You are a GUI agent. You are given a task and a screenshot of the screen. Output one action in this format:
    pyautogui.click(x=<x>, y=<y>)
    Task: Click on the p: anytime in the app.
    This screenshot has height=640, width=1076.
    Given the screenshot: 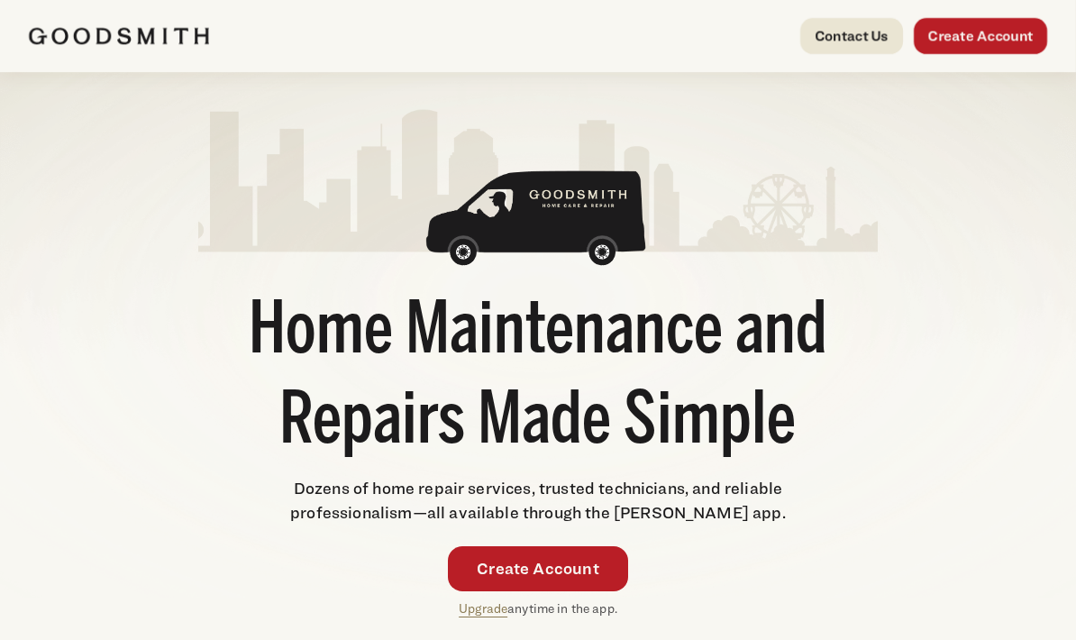 What is the action you would take?
    pyautogui.click(x=538, y=609)
    